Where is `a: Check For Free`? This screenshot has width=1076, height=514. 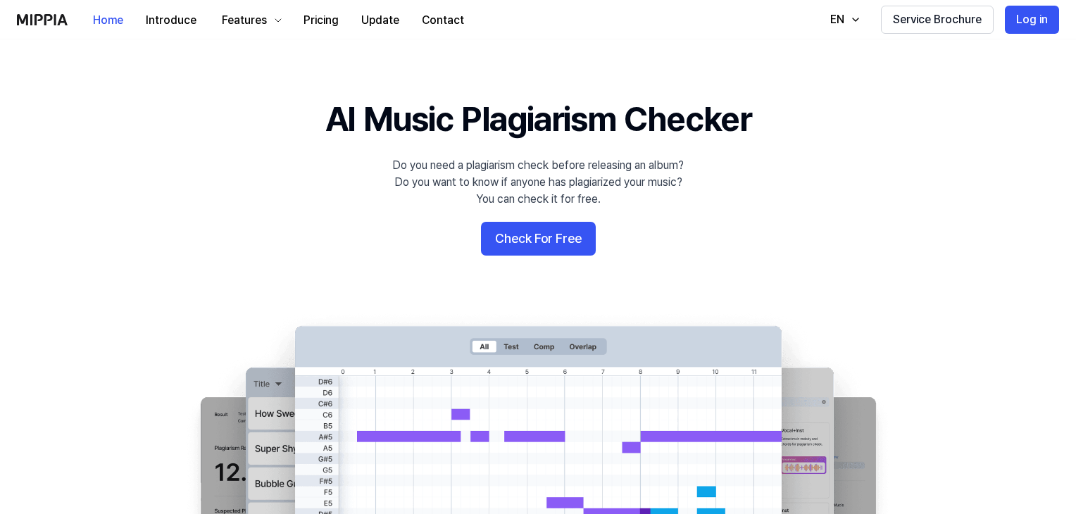
a: Check For Free is located at coordinates (538, 239).